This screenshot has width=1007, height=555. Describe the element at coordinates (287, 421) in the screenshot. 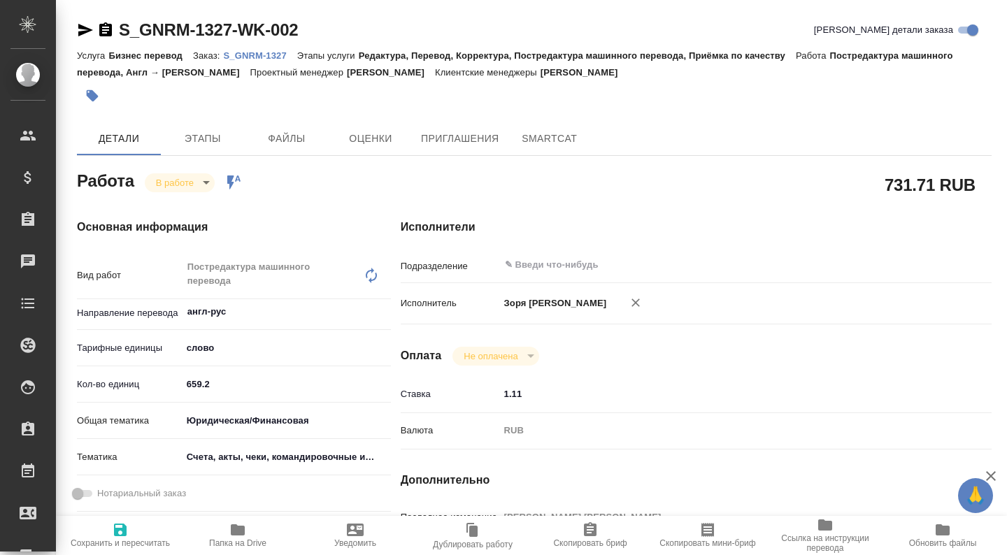

I see `div: Юридическая/Финансовая` at that location.